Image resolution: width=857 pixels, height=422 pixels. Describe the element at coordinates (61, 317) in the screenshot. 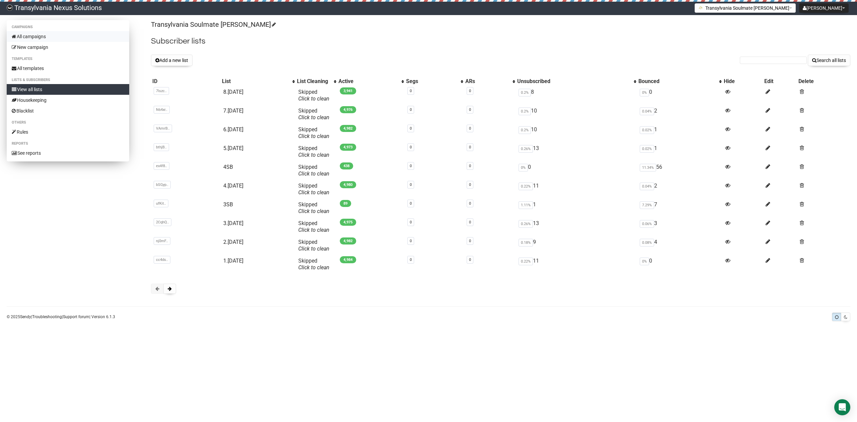

I see `p: © 2025 | | | Version 6.1.3` at that location.